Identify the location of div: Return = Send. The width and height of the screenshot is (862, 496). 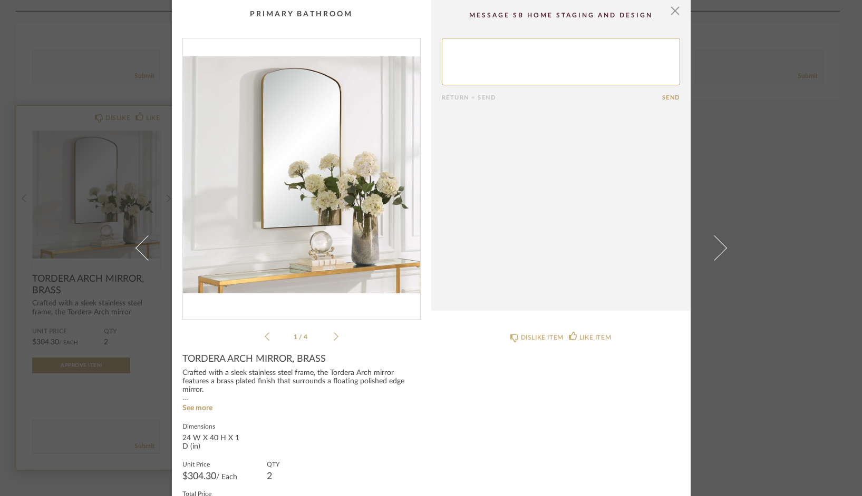
(552, 98).